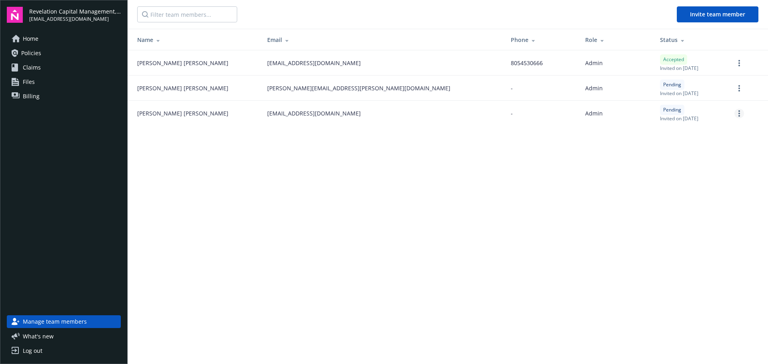 This screenshot has width=768, height=364. What do you see at coordinates (38, 336) in the screenshot?
I see `span: What ' s new` at bounding box center [38, 336].